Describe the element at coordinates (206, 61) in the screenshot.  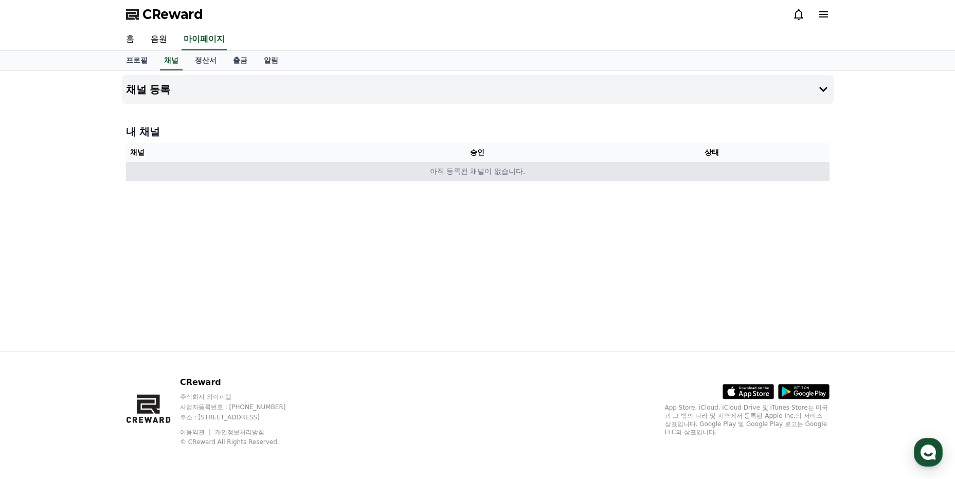
I see `a: 정산서` at that location.